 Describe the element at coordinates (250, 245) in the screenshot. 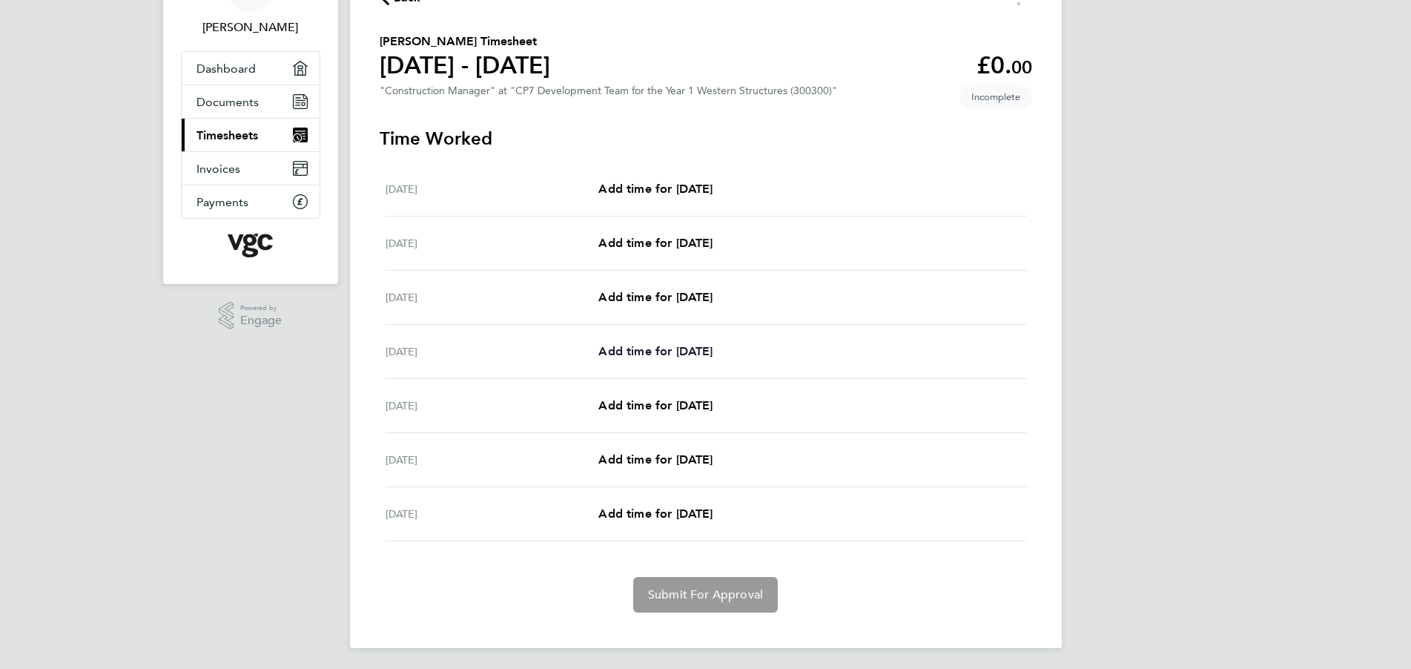

I see `img: vgcgroup-logo-retina.png` at that location.